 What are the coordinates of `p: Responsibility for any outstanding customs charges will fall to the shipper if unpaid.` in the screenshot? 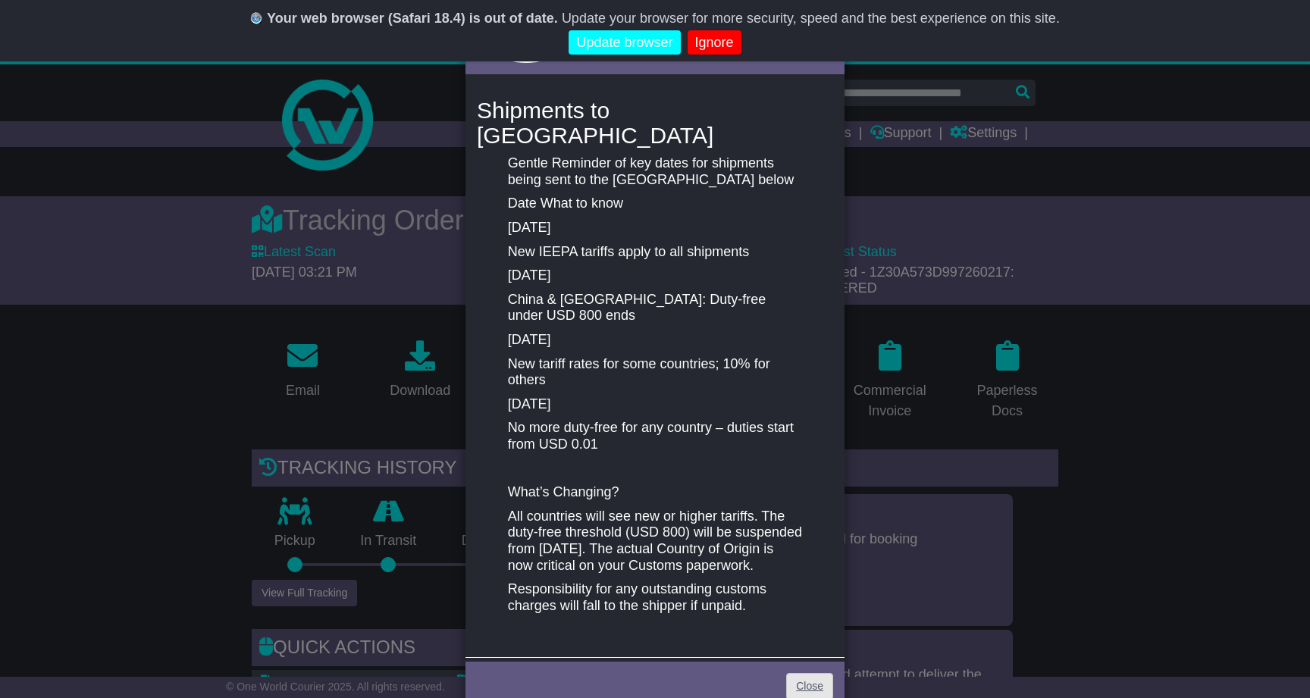 It's located at (655, 597).